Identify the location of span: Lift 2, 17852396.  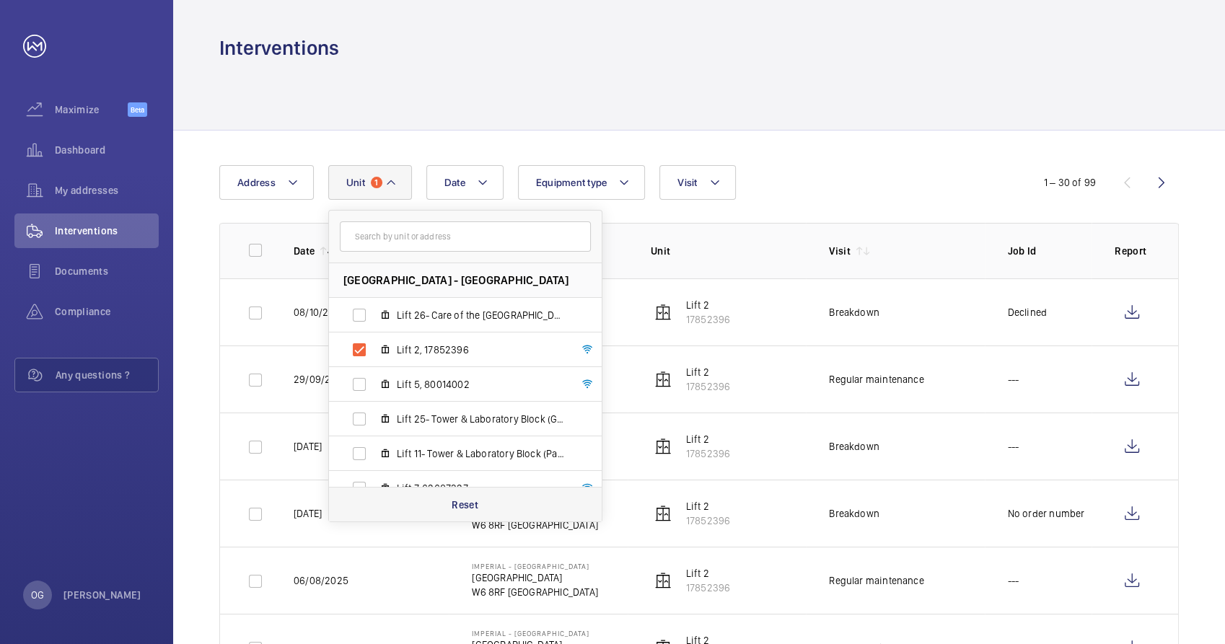
(481, 350).